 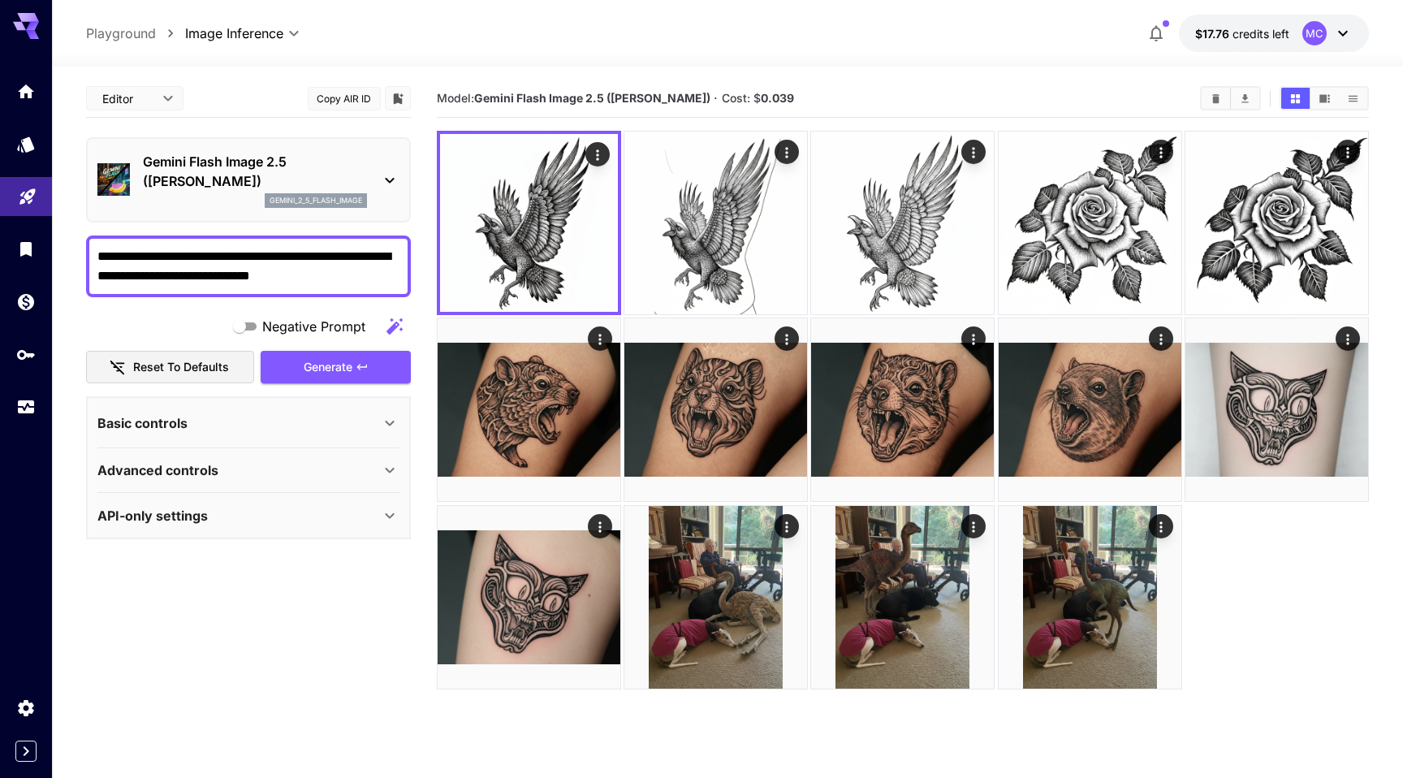 What do you see at coordinates (1324, 98) in the screenshot?
I see `div: Show media in grid viewShow media in video viewShow media in list view` at bounding box center [1324, 98].